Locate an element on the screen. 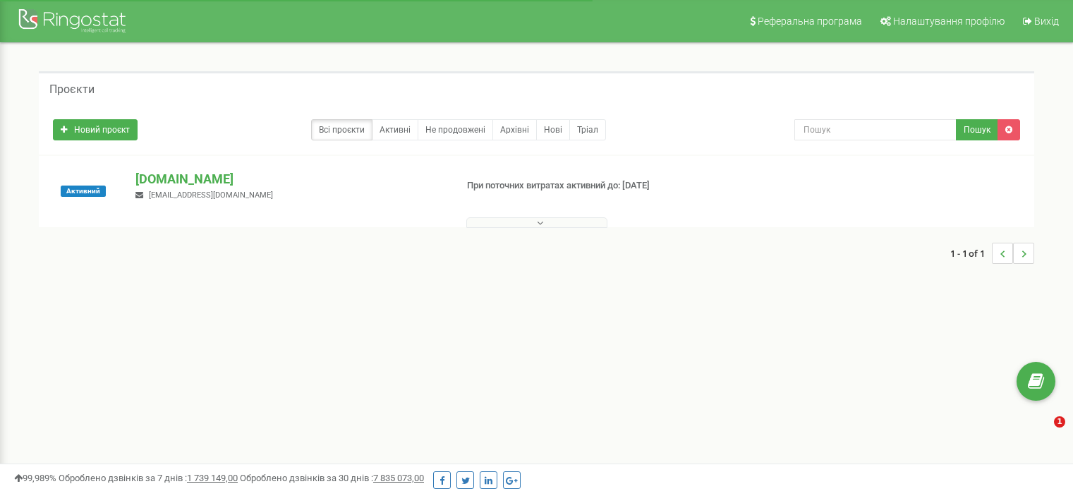 This screenshot has height=496, width=1073. span: 99,989% is located at coordinates (35, 478).